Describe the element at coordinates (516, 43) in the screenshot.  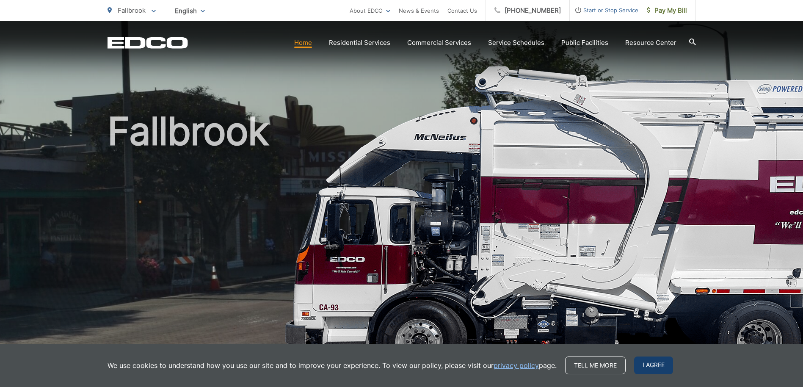
I see `a: Service Schedules` at that location.